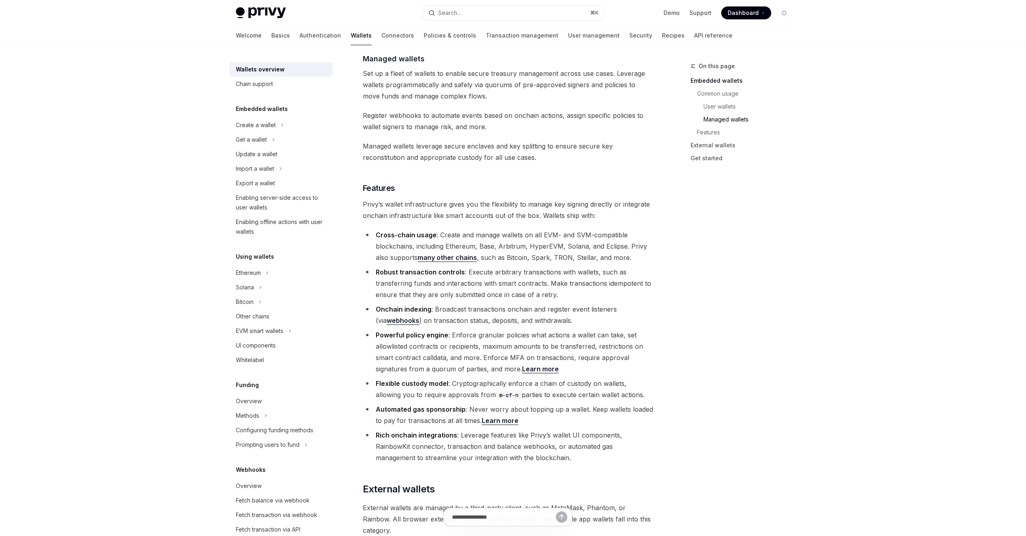 The width and height of the screenshot is (1026, 536). I want to click on span: Register webhooks to automate events based on onchain actions, assign specific policies to wallet..., so click(508, 121).